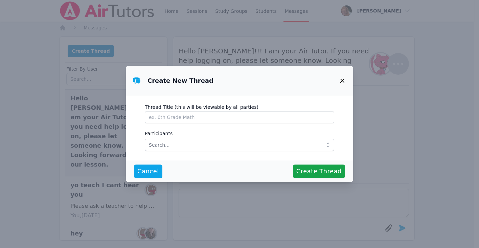 The height and width of the screenshot is (248, 479). I want to click on button: Cancel, so click(148, 172).